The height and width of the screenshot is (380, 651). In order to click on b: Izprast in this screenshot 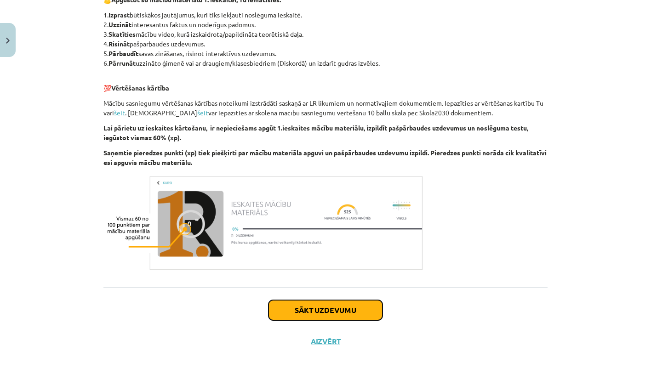, I will do `click(119, 15)`.